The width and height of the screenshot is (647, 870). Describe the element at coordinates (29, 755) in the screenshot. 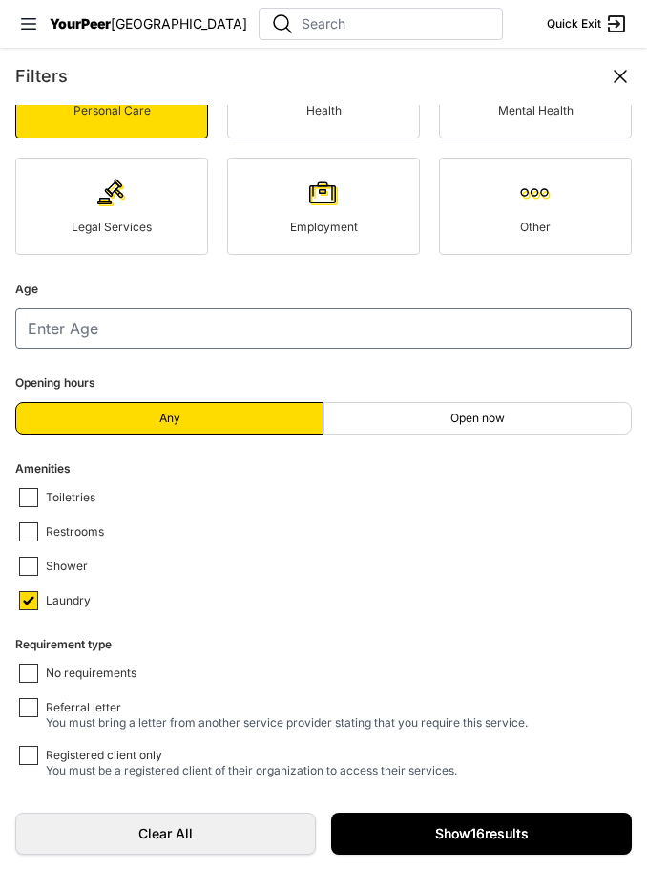

I see `input: Registered client onlyYou must be a registered client of their organization to access their servi...` at that location.